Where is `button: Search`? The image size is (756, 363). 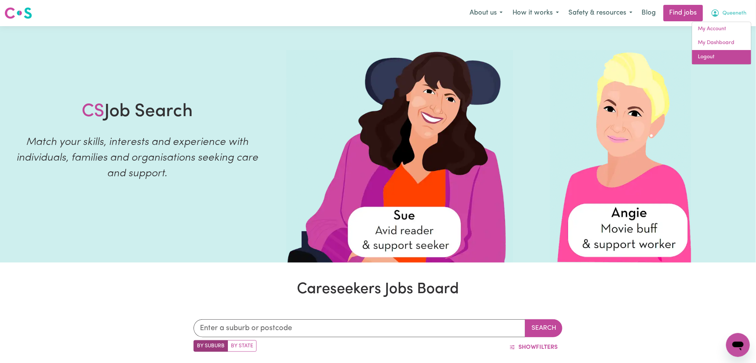
button: Search is located at coordinates (544, 328).